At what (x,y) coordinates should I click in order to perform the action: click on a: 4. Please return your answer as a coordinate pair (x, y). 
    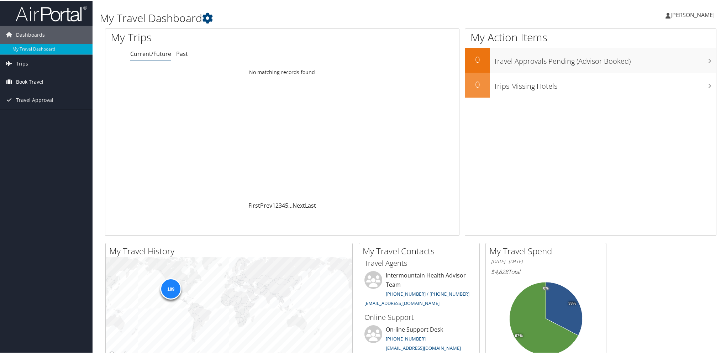
    Looking at the image, I should click on (283, 205).